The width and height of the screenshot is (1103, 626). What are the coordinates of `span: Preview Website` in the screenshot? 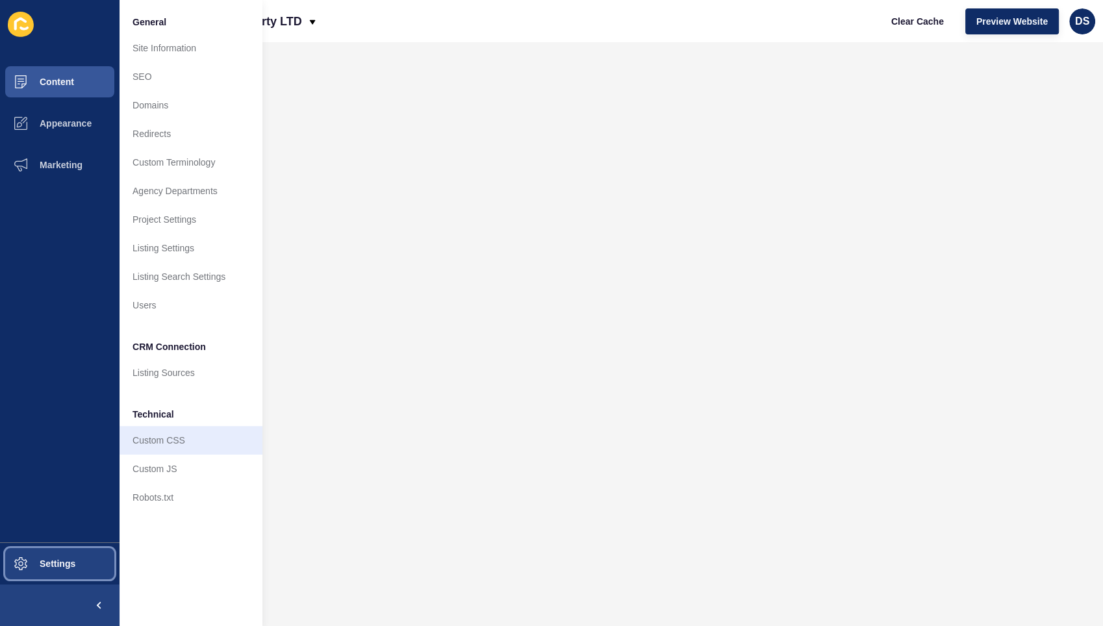 It's located at (1012, 21).